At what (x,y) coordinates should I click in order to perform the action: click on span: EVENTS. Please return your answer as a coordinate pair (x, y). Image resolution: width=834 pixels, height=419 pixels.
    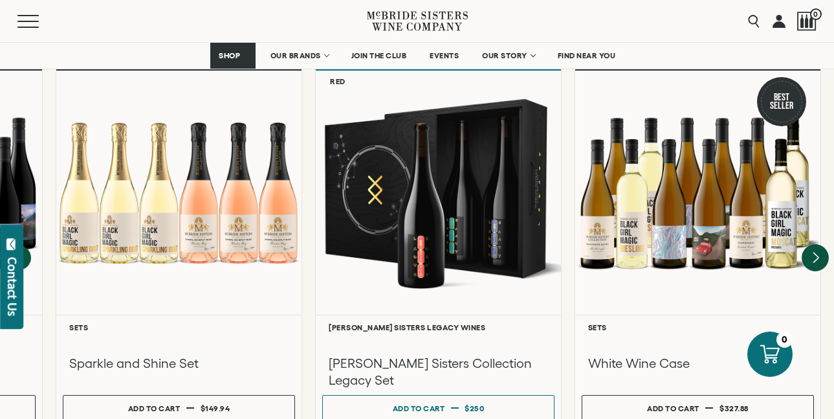
    Looking at the image, I should click on (444, 56).